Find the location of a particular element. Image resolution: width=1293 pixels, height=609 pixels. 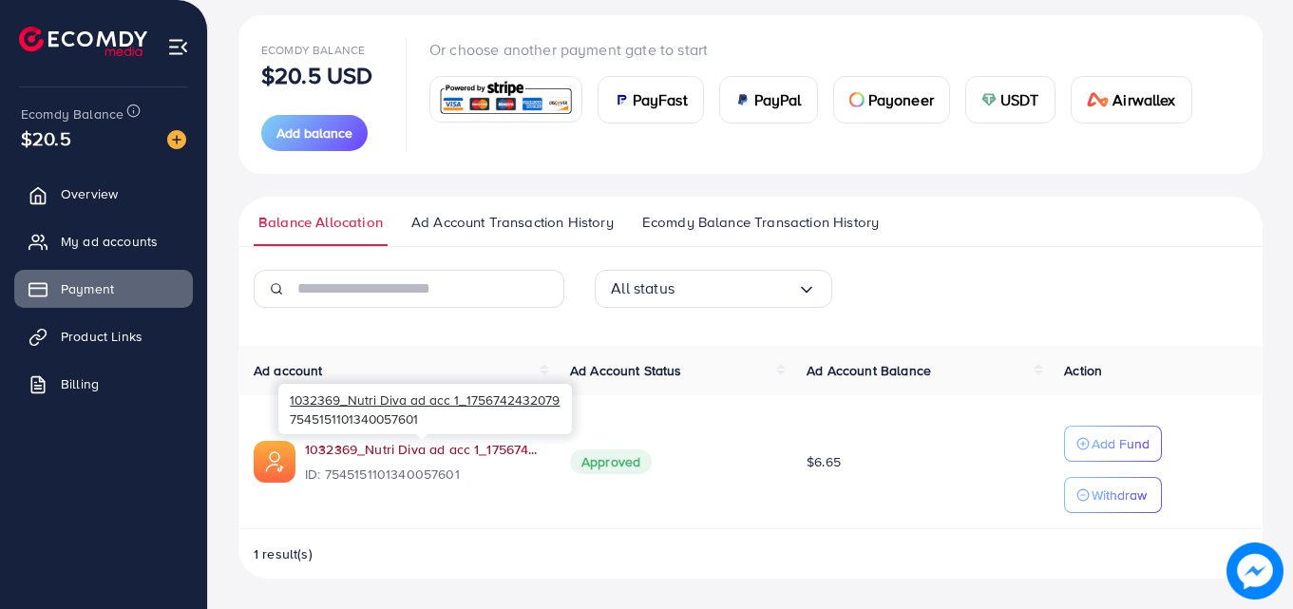

a: cardPayPal is located at coordinates (768, 100).